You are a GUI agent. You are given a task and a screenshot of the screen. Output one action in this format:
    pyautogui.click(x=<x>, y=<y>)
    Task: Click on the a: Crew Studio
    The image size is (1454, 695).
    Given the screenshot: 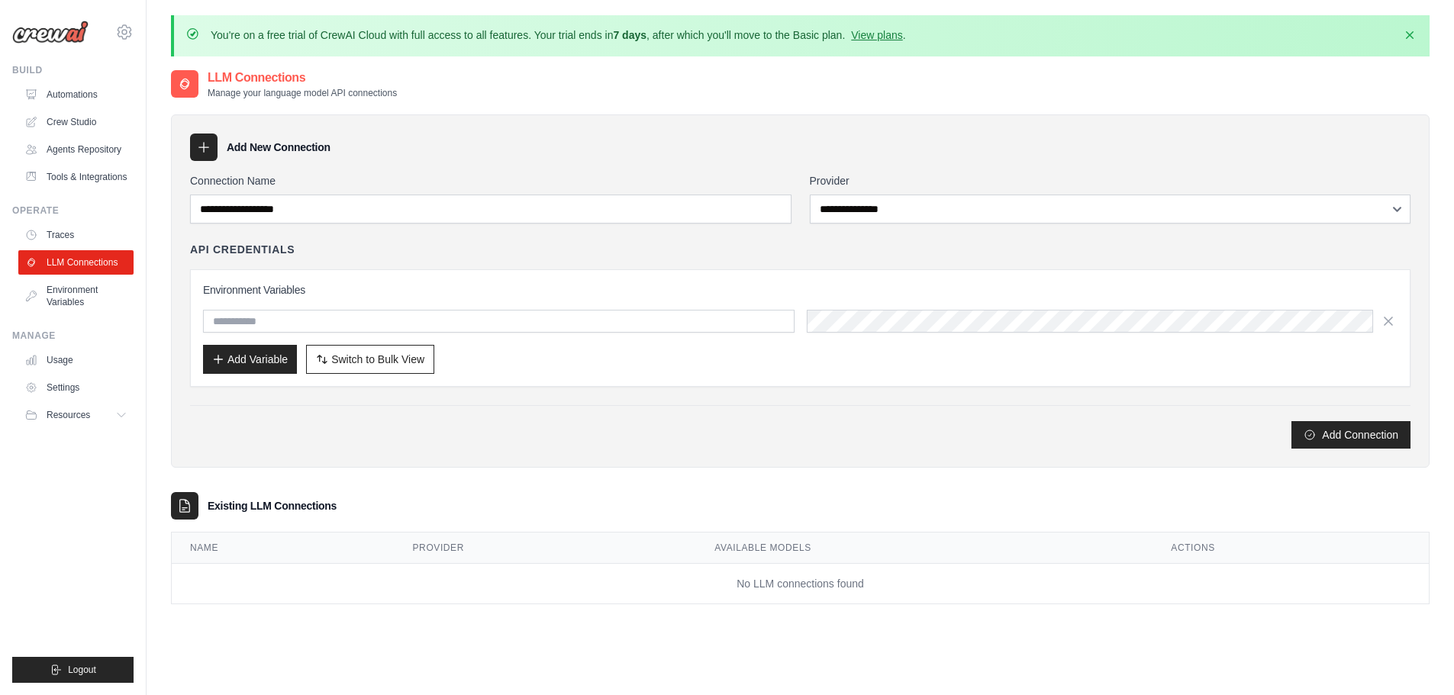 What is the action you would take?
    pyautogui.click(x=76, y=122)
    